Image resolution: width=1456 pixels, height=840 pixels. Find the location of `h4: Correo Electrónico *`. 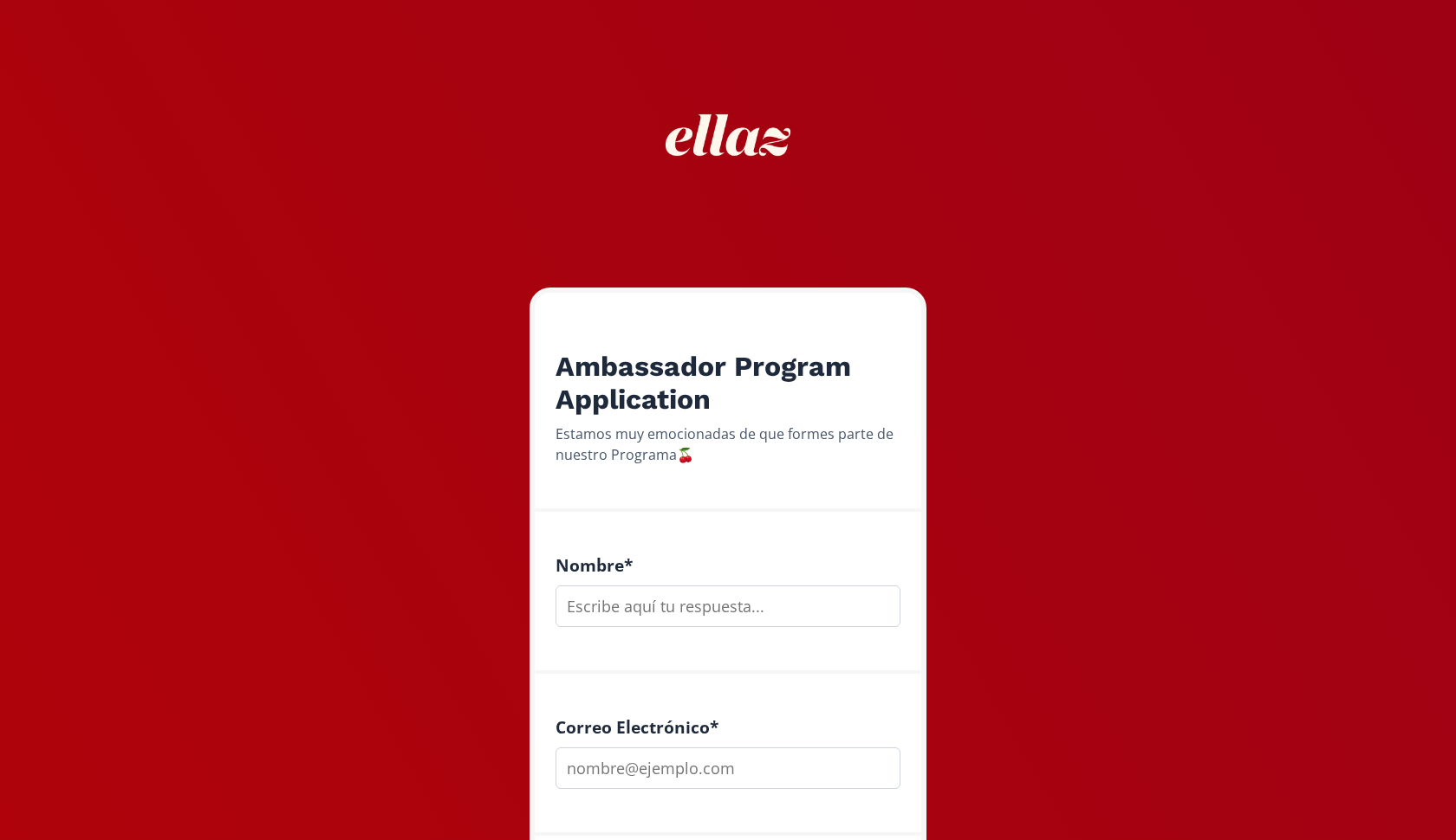

h4: Correo Electrónico * is located at coordinates (728, 727).